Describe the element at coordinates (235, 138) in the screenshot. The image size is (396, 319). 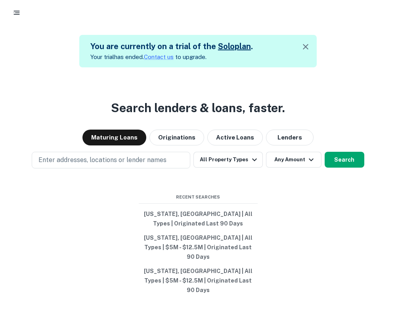
I see `button: Active Loans` at that location.